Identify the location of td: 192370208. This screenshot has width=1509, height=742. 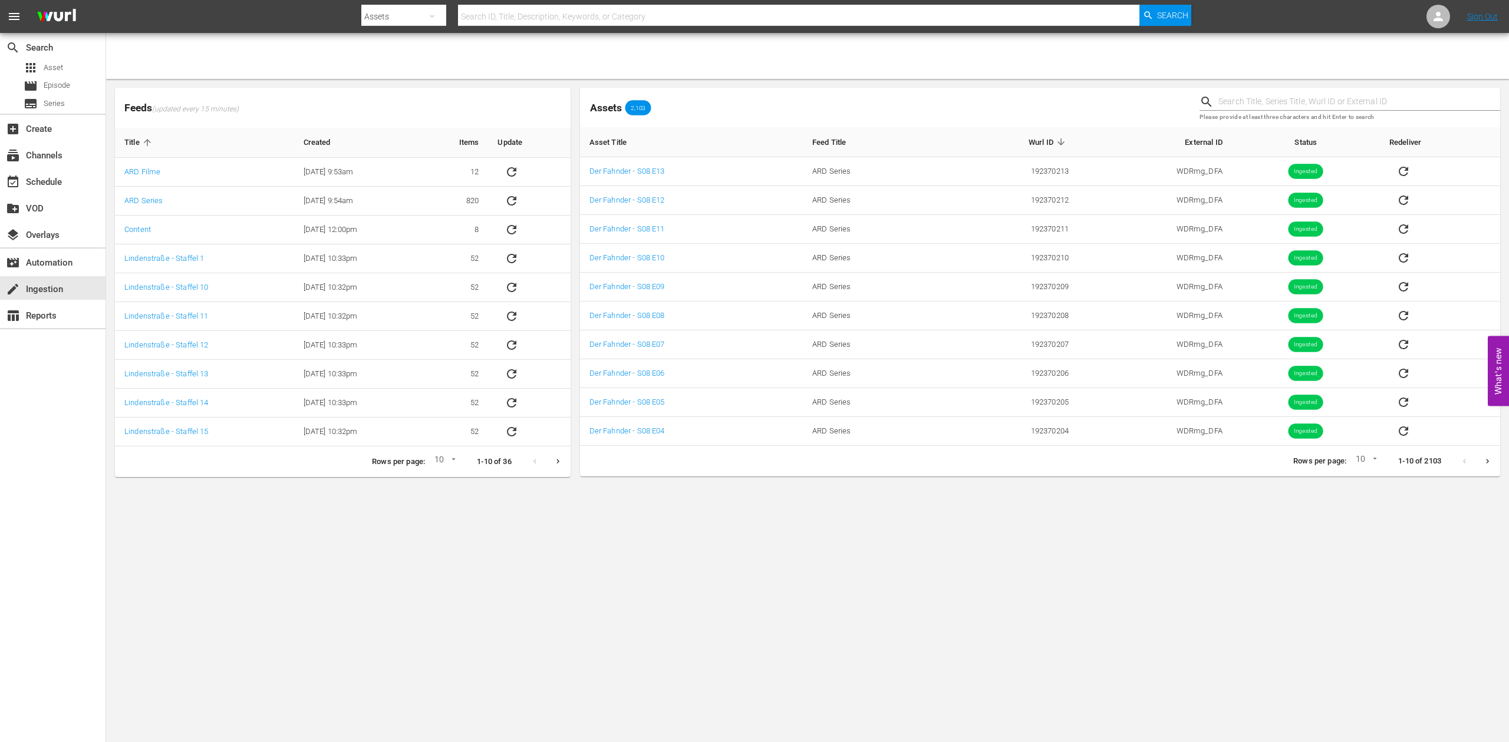
(1008, 316).